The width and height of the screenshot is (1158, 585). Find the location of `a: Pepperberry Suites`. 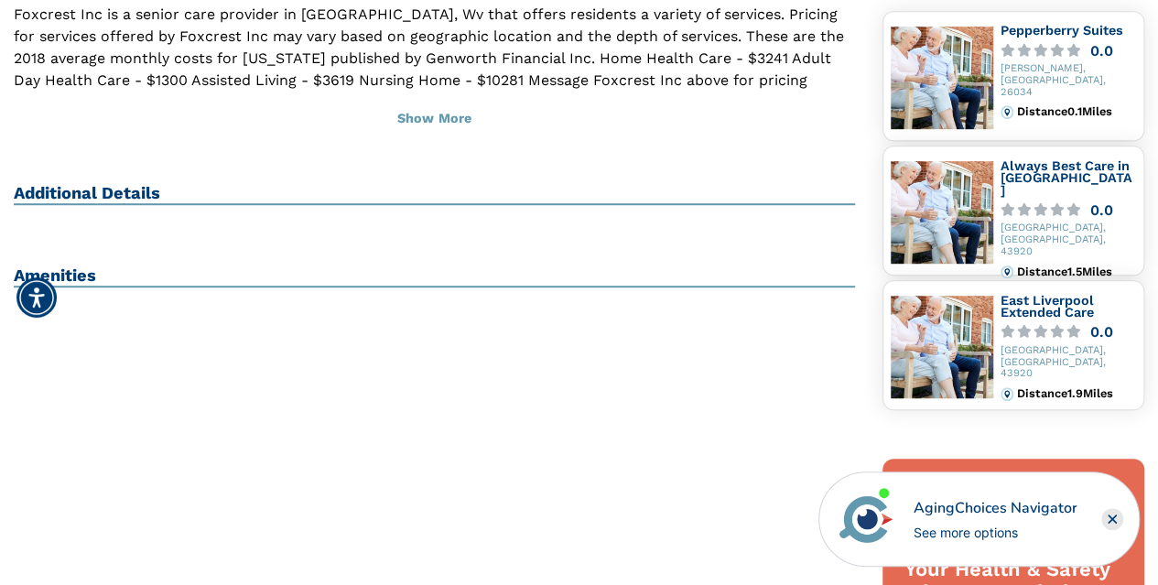

a: Pepperberry Suites is located at coordinates (1062, 30).